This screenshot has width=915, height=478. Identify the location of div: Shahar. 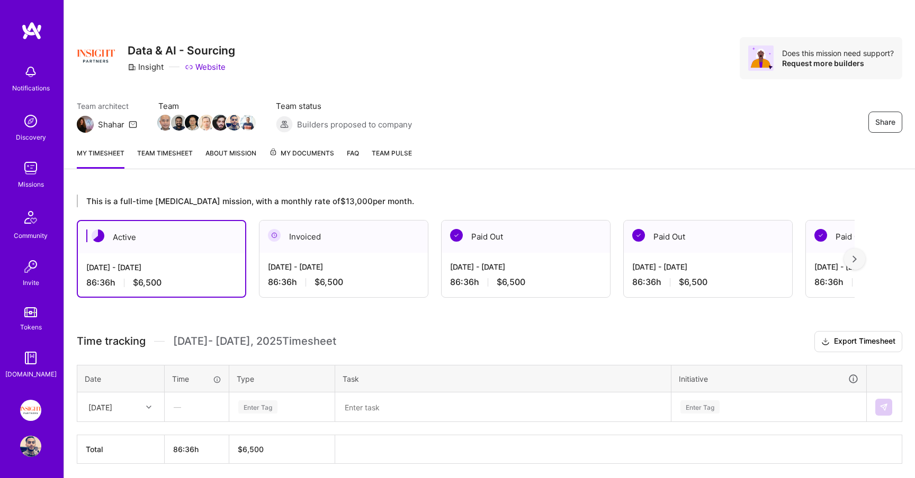
(111, 124).